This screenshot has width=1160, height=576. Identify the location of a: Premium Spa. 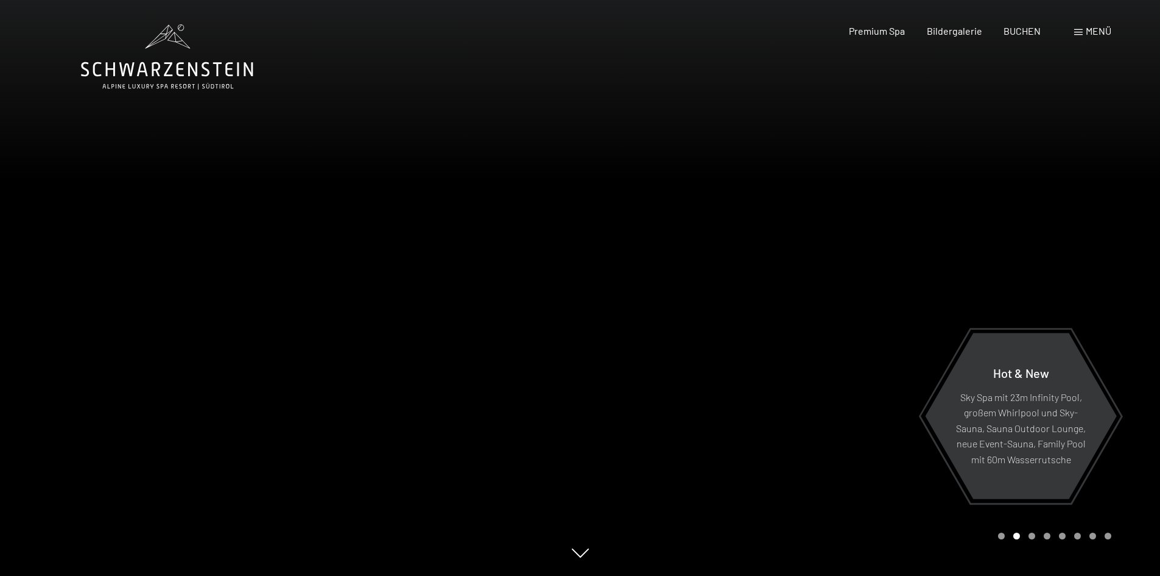
(877, 30).